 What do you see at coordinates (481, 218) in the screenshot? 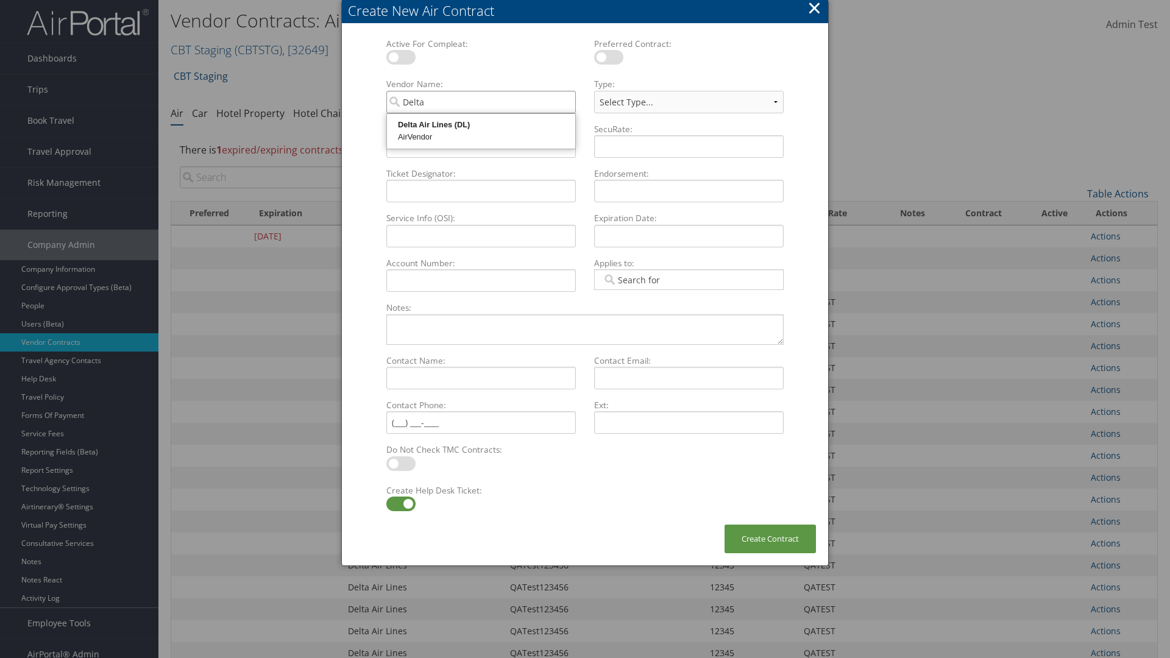
I see `label: Service Info (OSI):` at bounding box center [481, 218].